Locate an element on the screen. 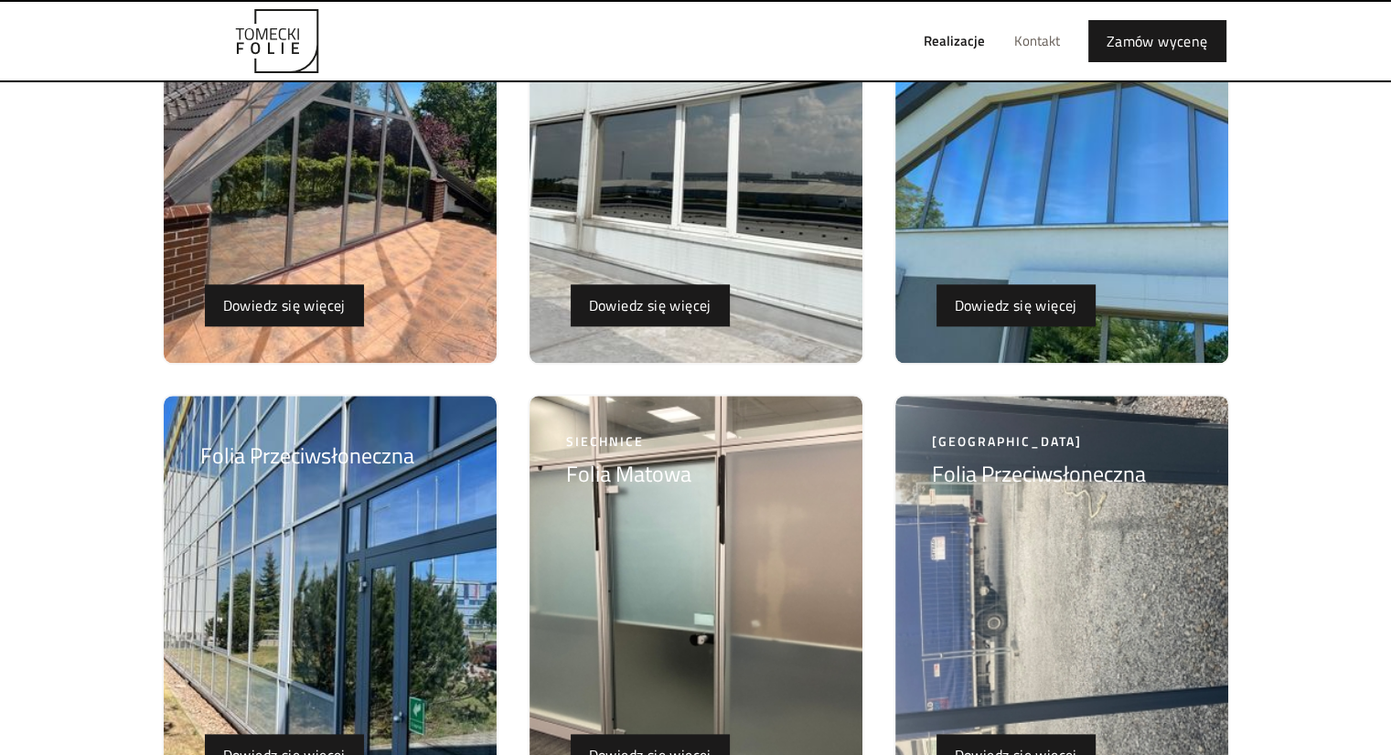  a: SiechniceFolia Matowa is located at coordinates (628, 465).